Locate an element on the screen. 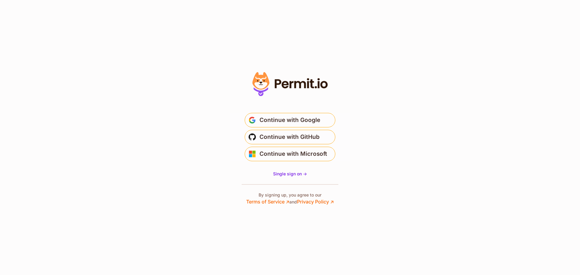 This screenshot has width=580, height=275. span: Continue with Microsoft is located at coordinates (293, 154).